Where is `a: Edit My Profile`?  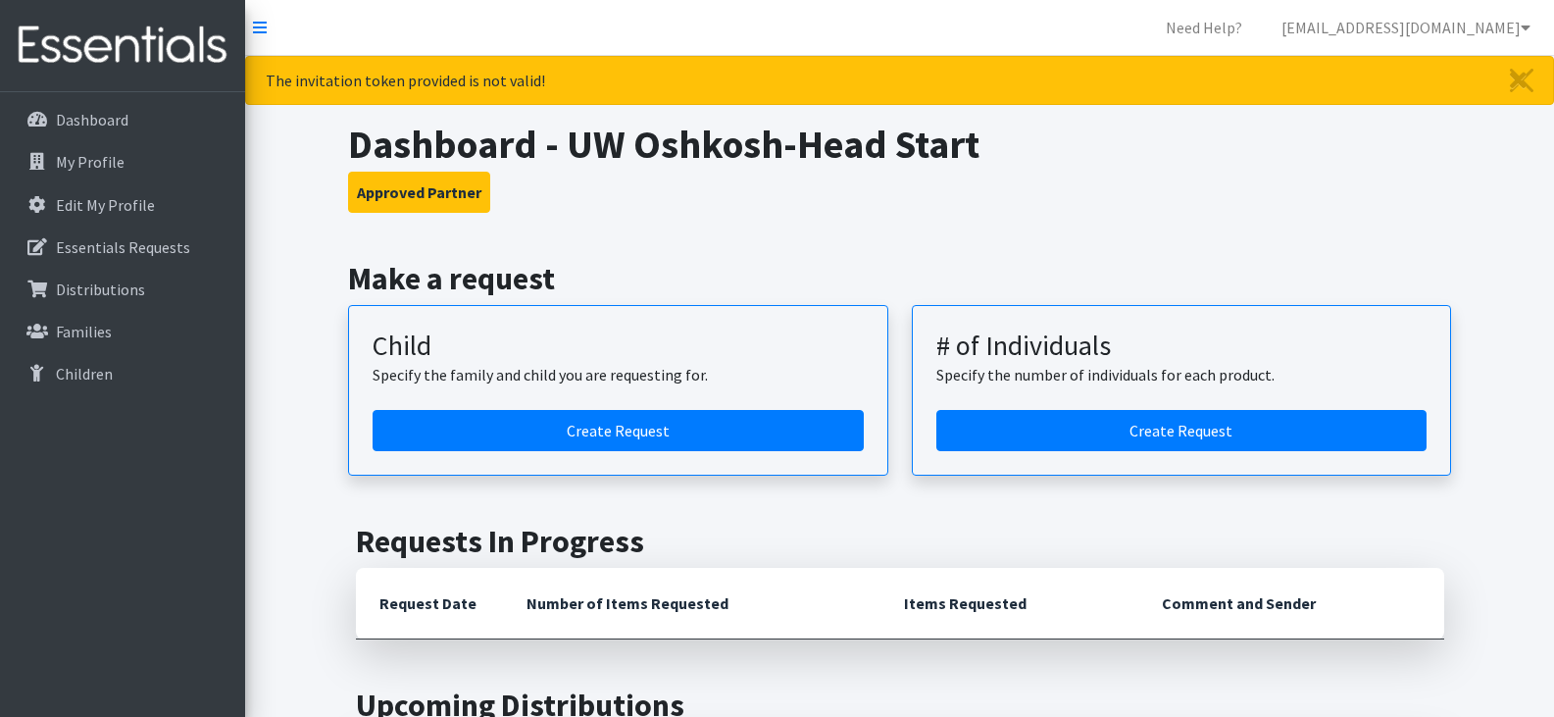 a: Edit My Profile is located at coordinates (123, 205).